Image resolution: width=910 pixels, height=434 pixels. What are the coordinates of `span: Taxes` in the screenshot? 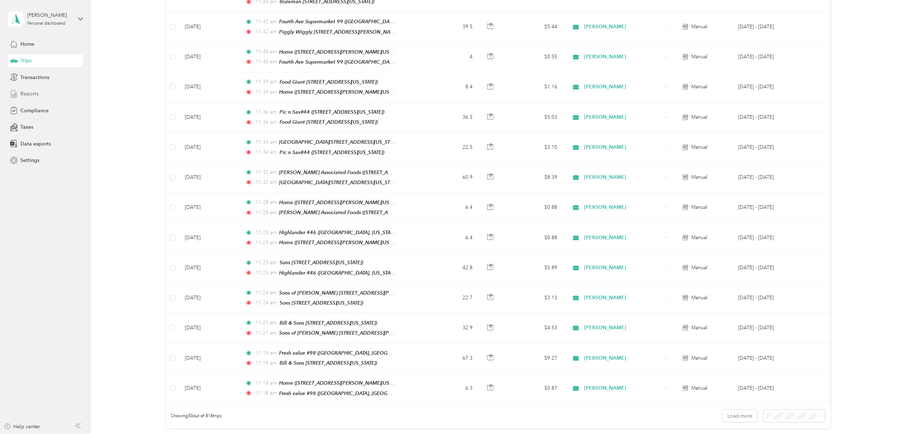 It's located at (27, 127).